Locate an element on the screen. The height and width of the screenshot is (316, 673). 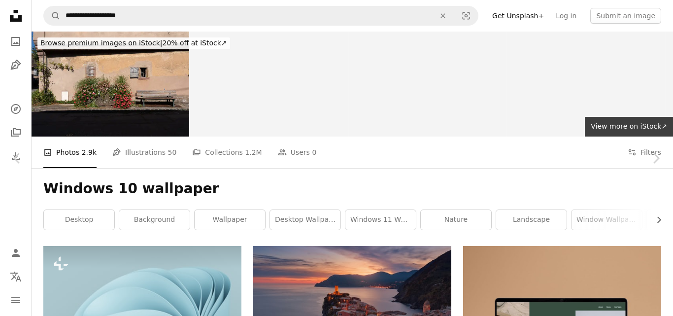
form: Find visuals sitewide is located at coordinates (260, 16).